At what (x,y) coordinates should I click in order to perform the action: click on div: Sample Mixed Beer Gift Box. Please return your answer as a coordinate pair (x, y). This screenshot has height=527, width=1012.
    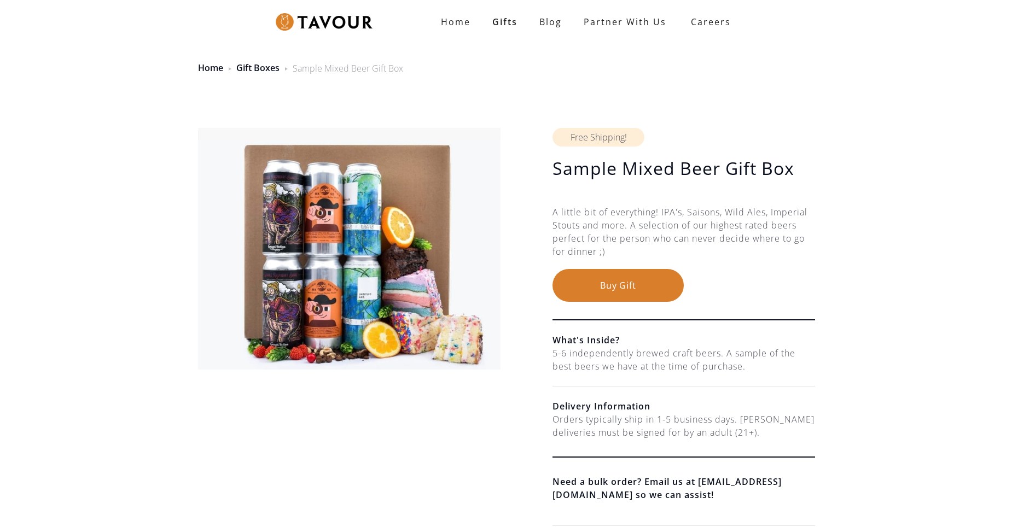
    Looking at the image, I should click on (348, 68).